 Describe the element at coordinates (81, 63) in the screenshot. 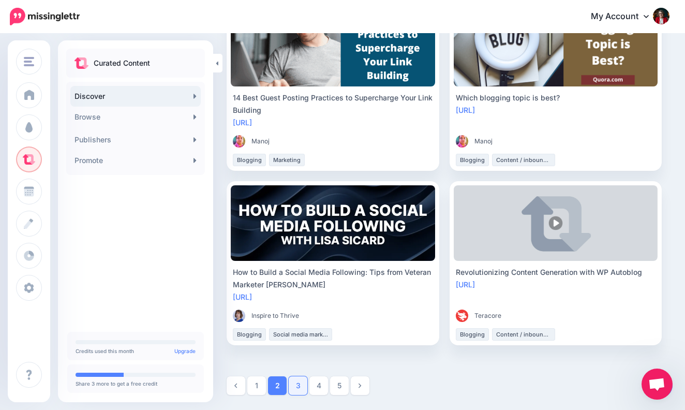

I see `img: curate.png` at that location.